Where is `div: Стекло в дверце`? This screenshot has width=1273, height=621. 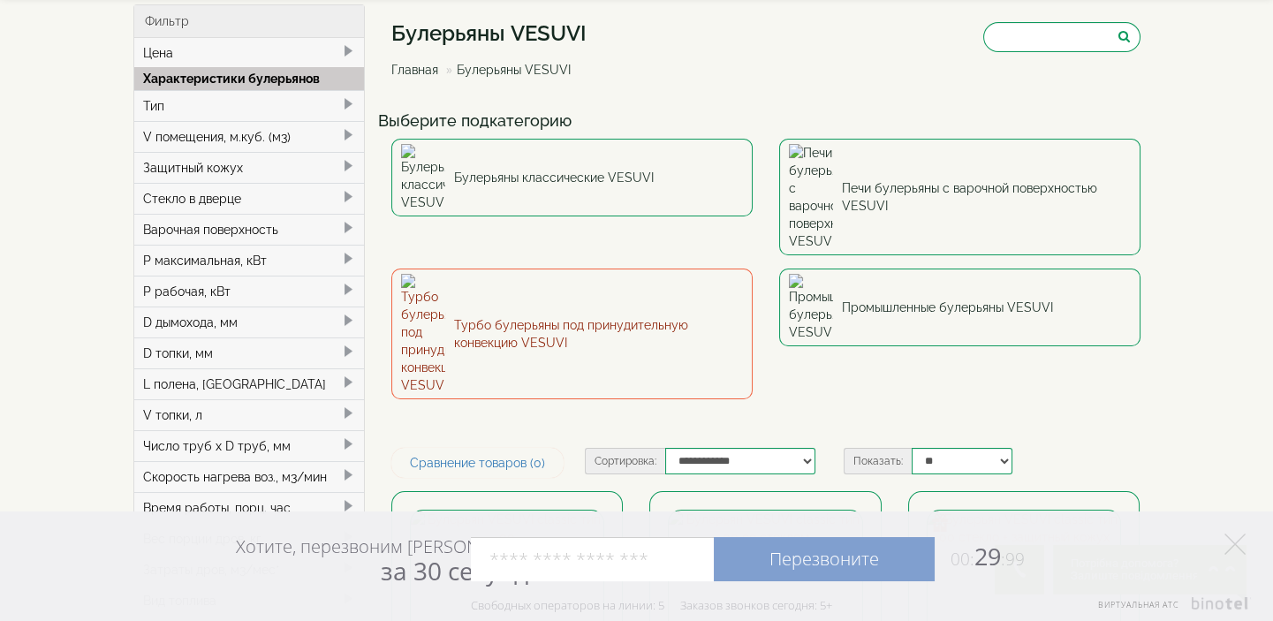 div: Стекло в дверце is located at coordinates (249, 198).